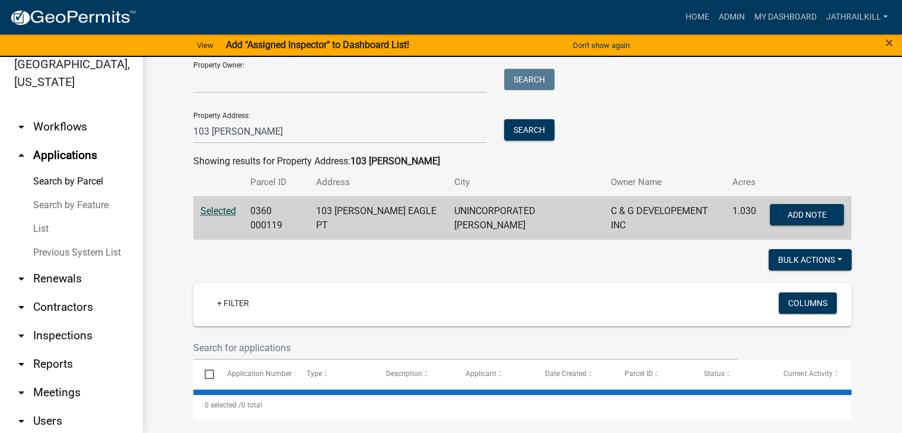 This screenshot has height=433, width=902. Describe the element at coordinates (807, 214) in the screenshot. I see `span: Add Note` at that location.